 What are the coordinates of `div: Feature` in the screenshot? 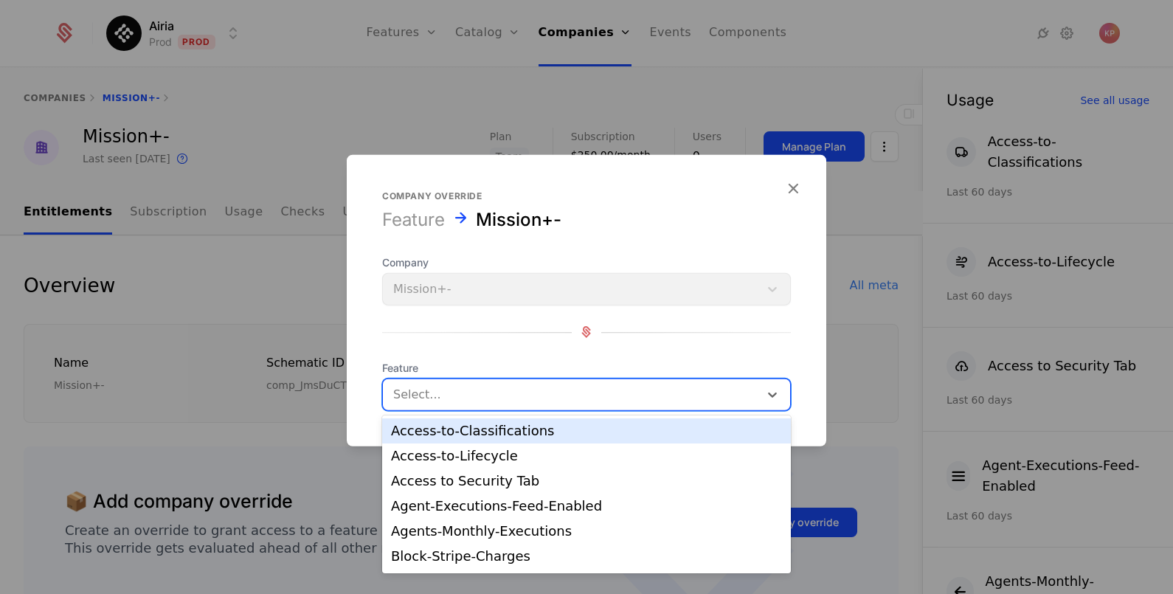 It's located at (413, 219).